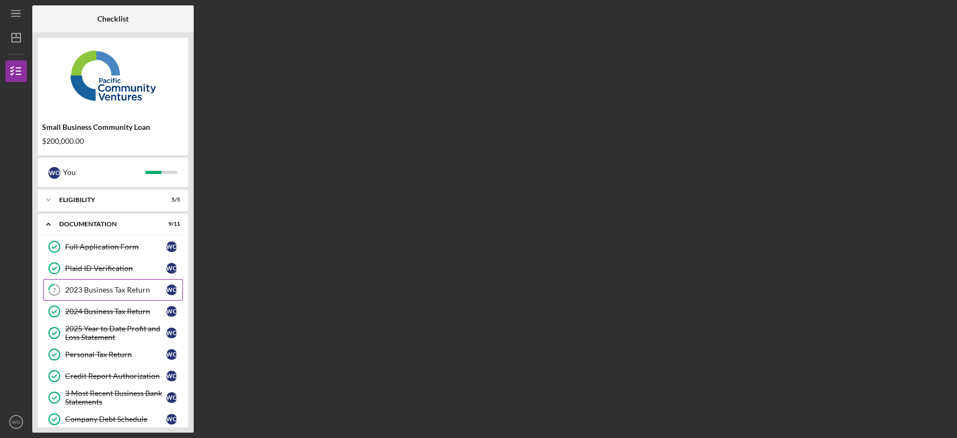 The image size is (957, 438). I want to click on a: 72023 Business Tax ReturnWO, so click(113, 290).